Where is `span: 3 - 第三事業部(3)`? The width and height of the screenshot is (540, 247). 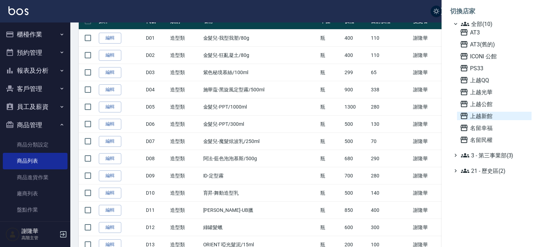
span: 3 - 第三事業部(3) is located at coordinates (494, 155).